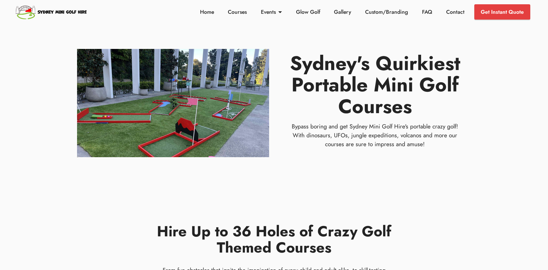 The image size is (548, 270). What do you see at coordinates (427, 12) in the screenshot?
I see `a: FAQ` at bounding box center [427, 12].